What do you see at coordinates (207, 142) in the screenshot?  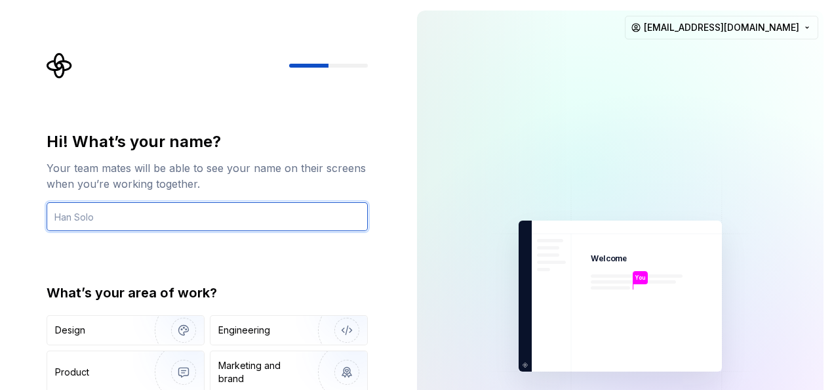 I see `div: Hi! What’s your name?` at bounding box center [207, 142].